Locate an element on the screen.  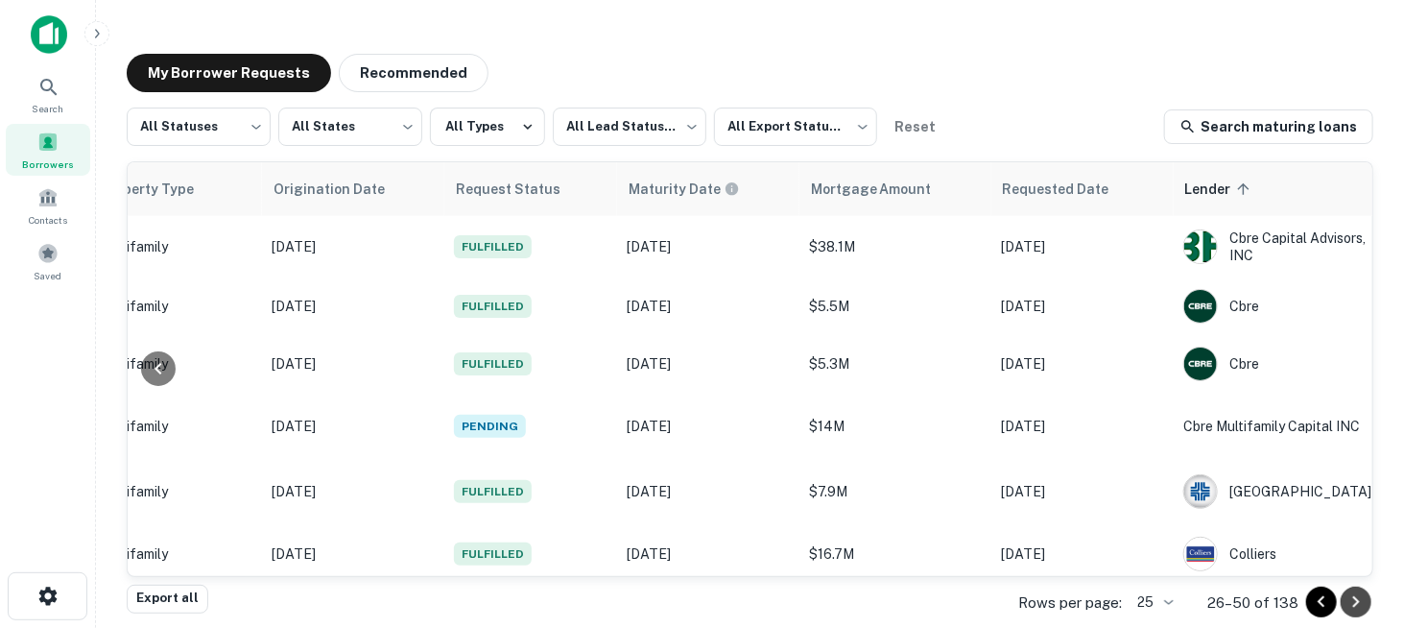
div: Colliers is located at coordinates (1278, 554).